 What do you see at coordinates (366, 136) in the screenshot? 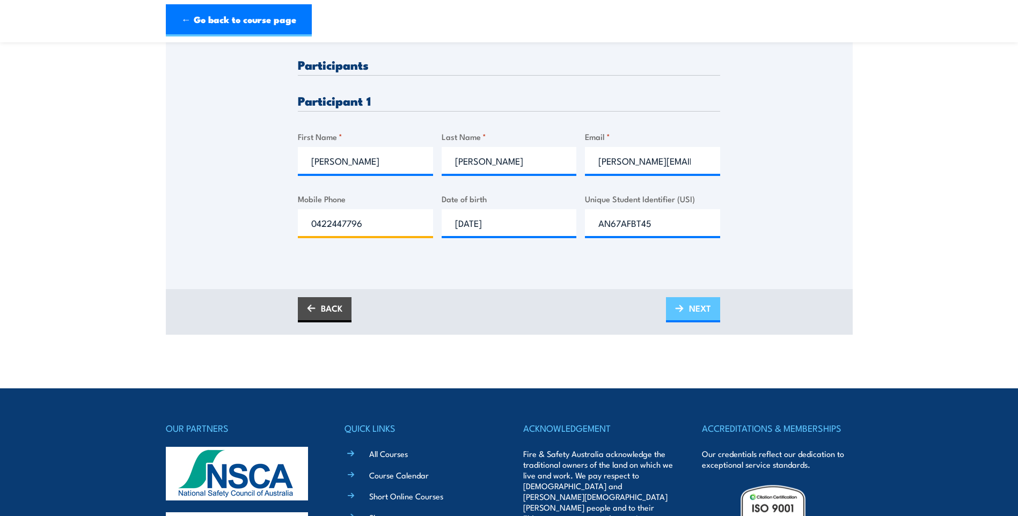
I see `label: First Name` at bounding box center [366, 136].